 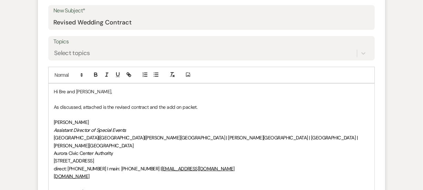 What do you see at coordinates (212, 107) in the screenshot?
I see `p: As discussed, attached is the revised contract and the add on packet.` at bounding box center [212, 107].